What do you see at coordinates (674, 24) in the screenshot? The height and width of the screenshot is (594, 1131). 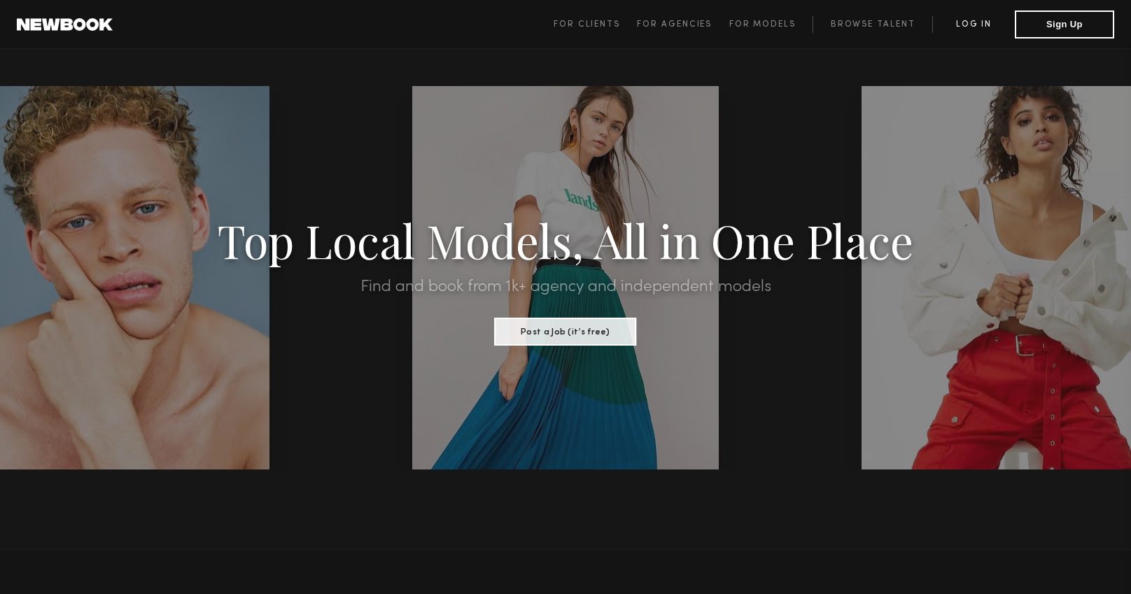 I see `span: For Agencies` at bounding box center [674, 24].